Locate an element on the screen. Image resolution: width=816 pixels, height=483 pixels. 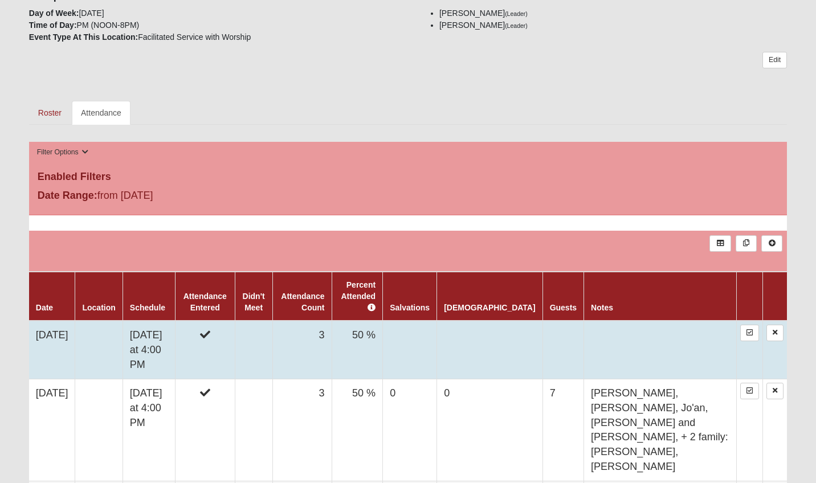
a: Attendance Entered is located at coordinates (205, 302).